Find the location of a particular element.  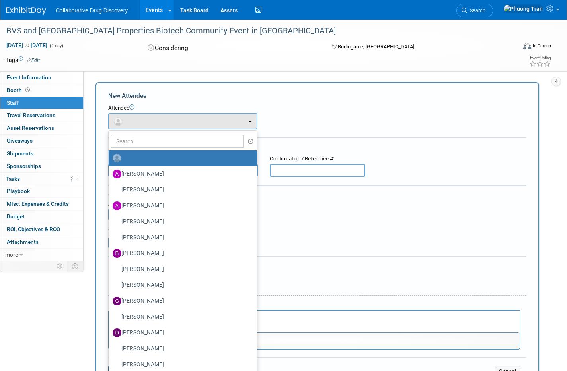

span: Travel Reservations is located at coordinates (31, 115).